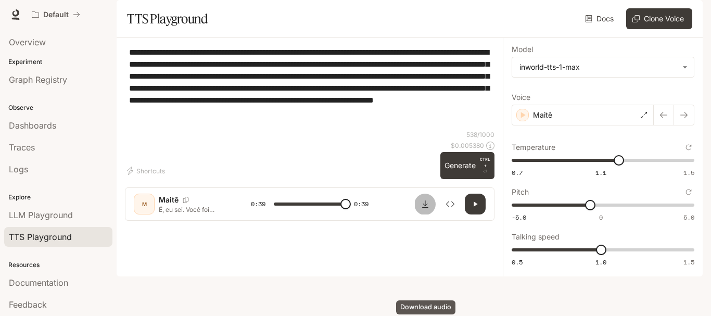  Describe the element at coordinates (601, 262) in the screenshot. I see `span: 1.0` at that location.